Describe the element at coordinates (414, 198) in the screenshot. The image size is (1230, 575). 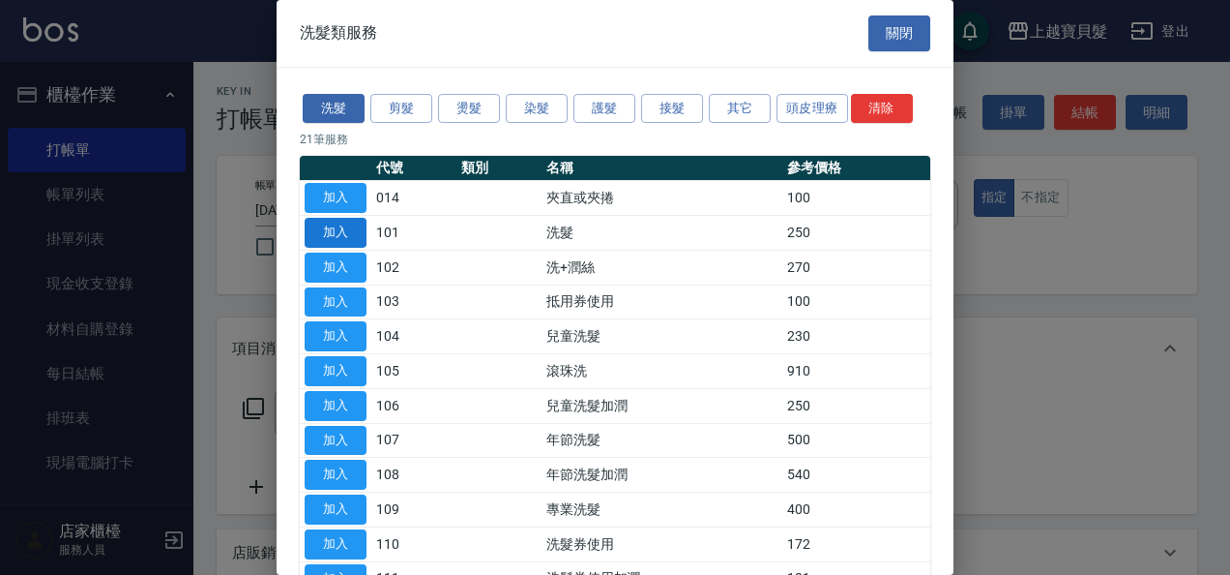
I see `td: 014` at that location.